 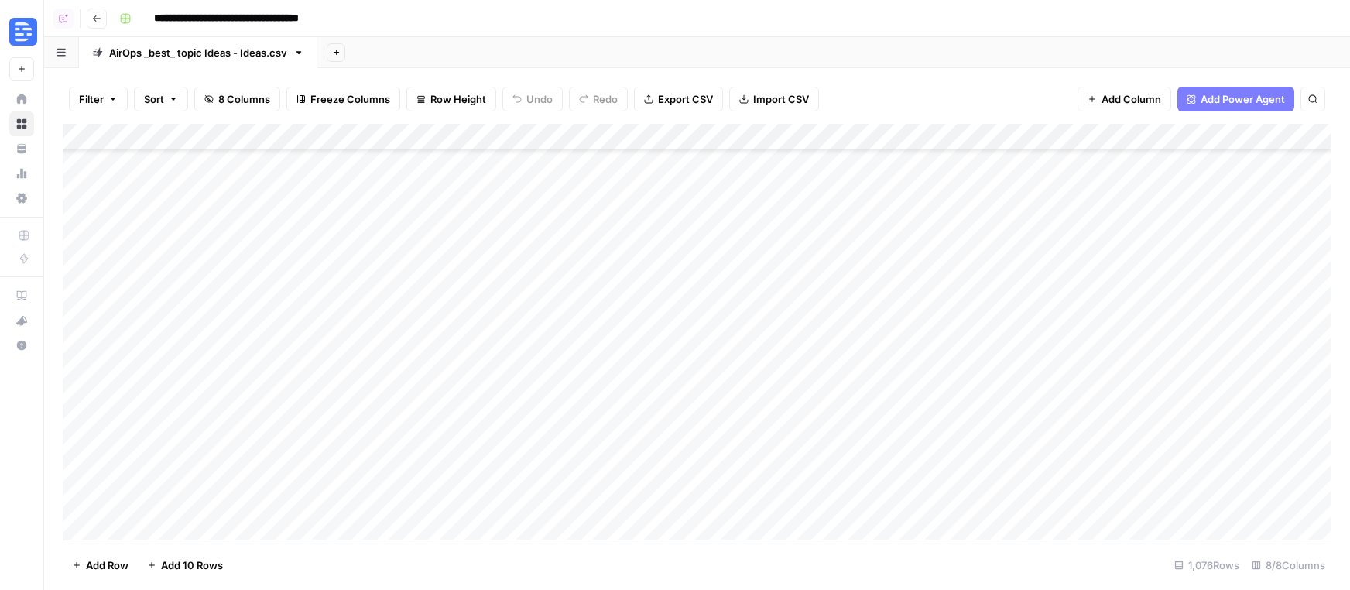 I want to click on div: What's new?, so click(x=22, y=321).